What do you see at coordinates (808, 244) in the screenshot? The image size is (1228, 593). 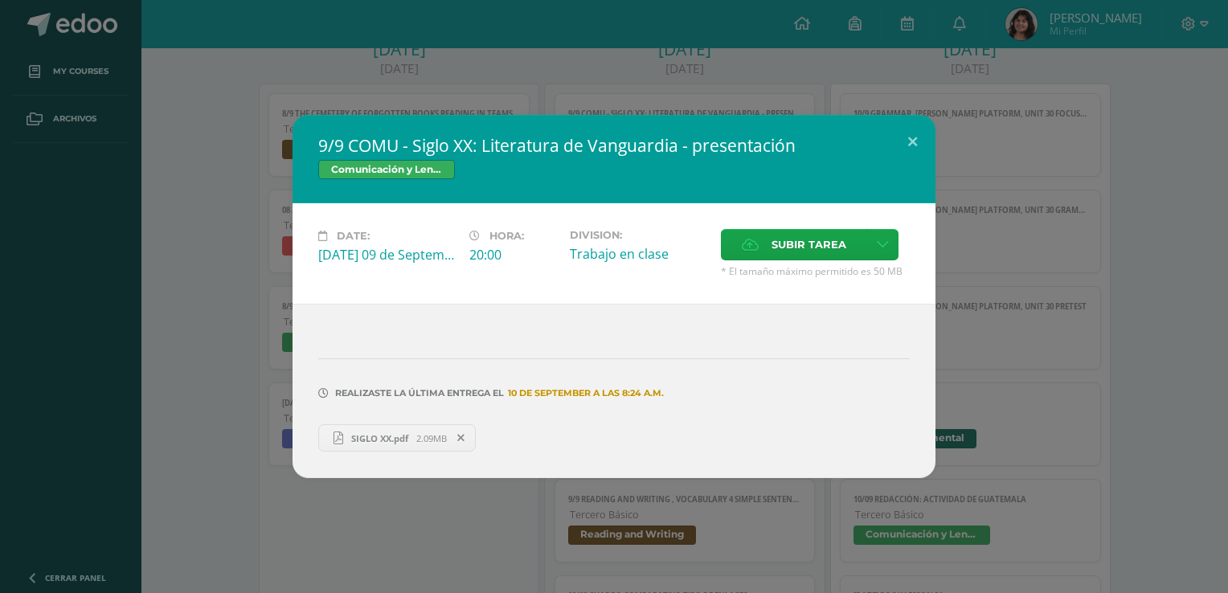 I see `span: Subir tarea` at bounding box center [808, 244].